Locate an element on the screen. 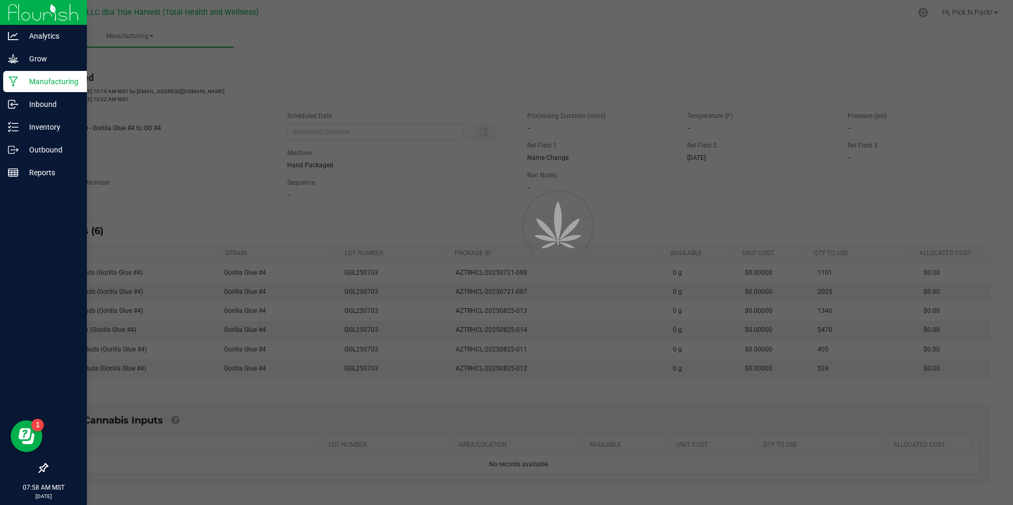 This screenshot has height=505, width=1013. inline-svg: Analytics is located at coordinates (13, 36).